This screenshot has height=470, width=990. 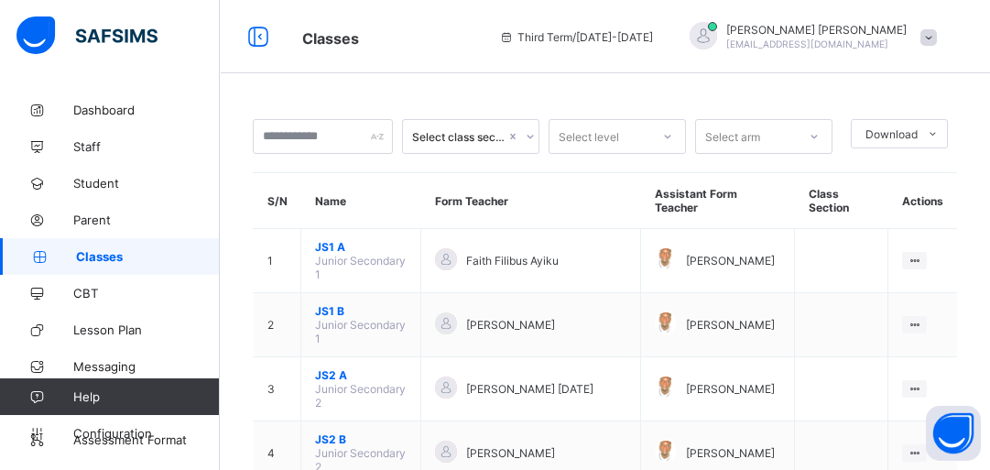 What do you see at coordinates (146, 330) in the screenshot?
I see `span: Lesson Plan` at bounding box center [146, 330].